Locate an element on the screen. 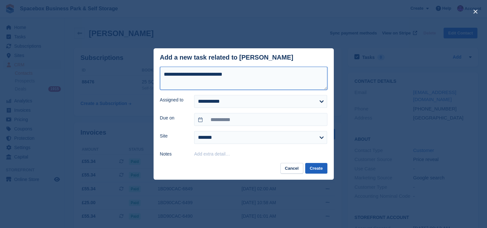  button: Add extra detail… is located at coordinates (212, 154).